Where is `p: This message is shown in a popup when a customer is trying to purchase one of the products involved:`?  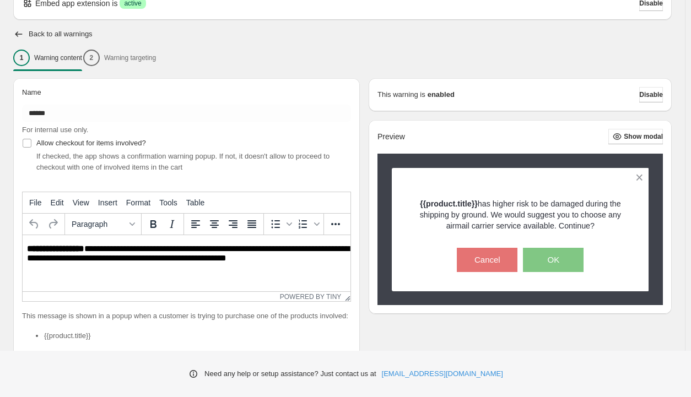
p: This message is shown in a popup when a customer is trying to purchase one of the products involved: is located at coordinates (186, 316).